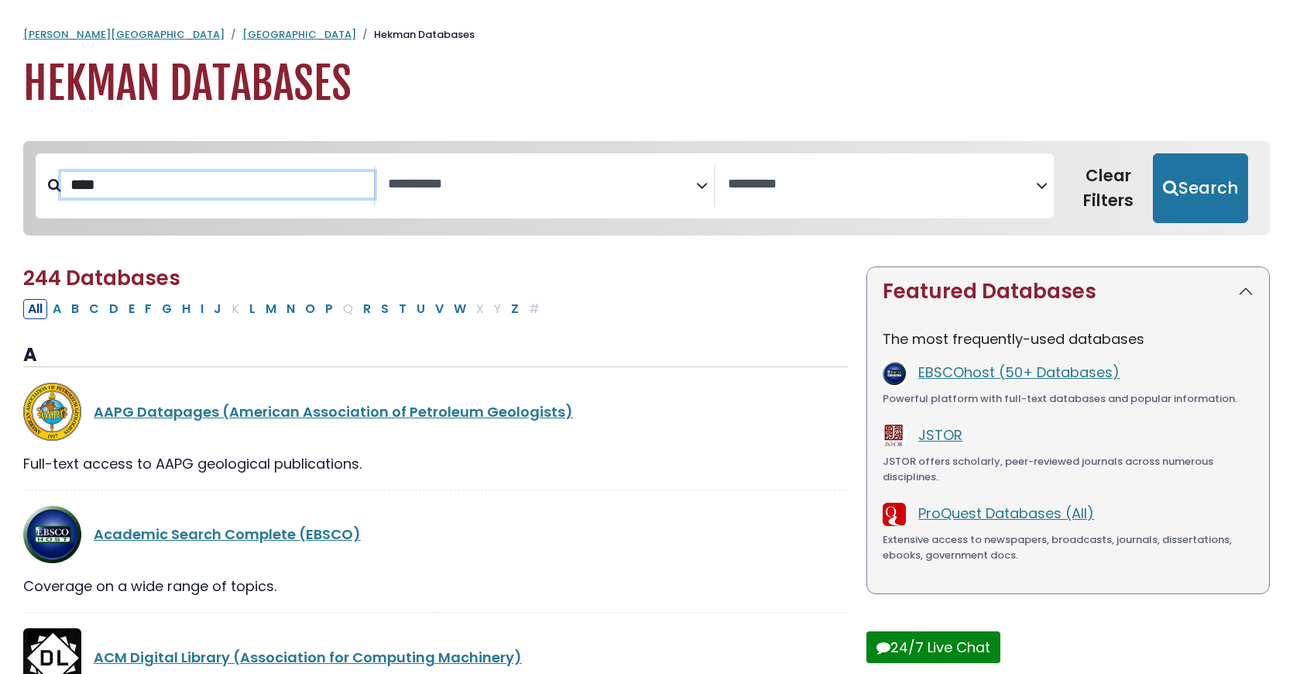 The image size is (1293, 674). Describe the element at coordinates (367, 309) in the screenshot. I see `button: Filter Results R` at that location.